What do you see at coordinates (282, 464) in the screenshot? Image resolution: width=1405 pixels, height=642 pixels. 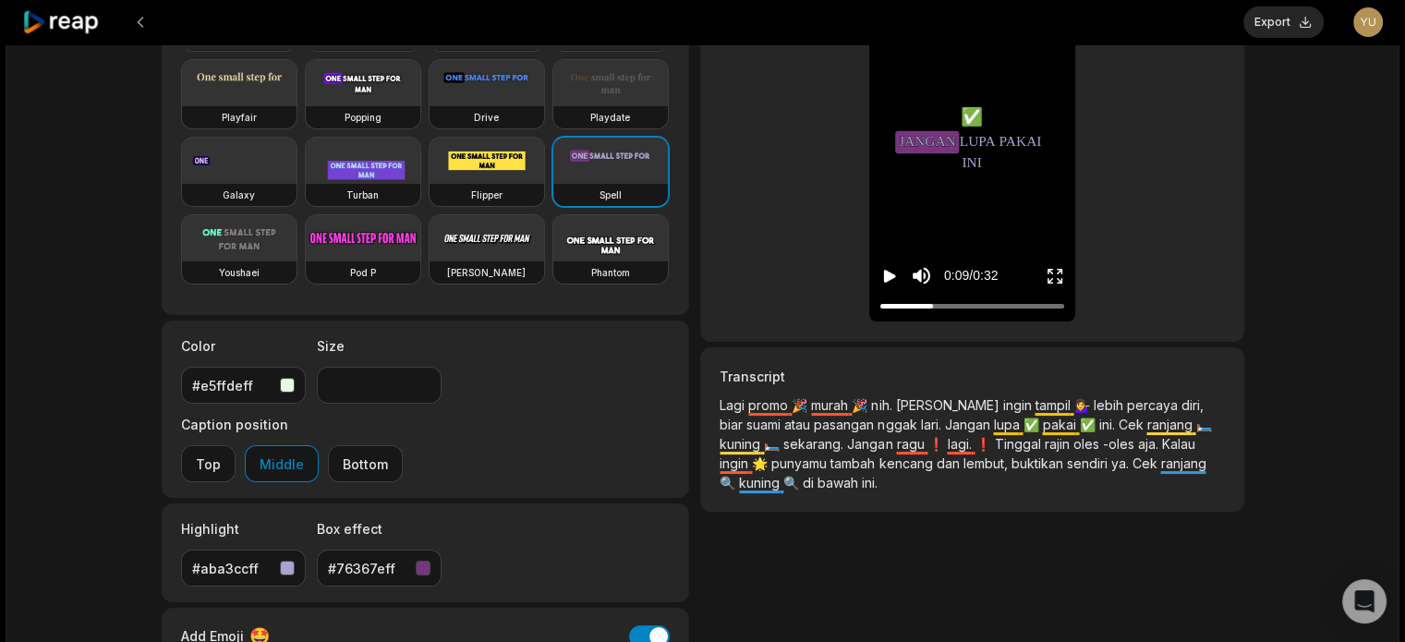 I see `button: Middle` at bounding box center [282, 464].